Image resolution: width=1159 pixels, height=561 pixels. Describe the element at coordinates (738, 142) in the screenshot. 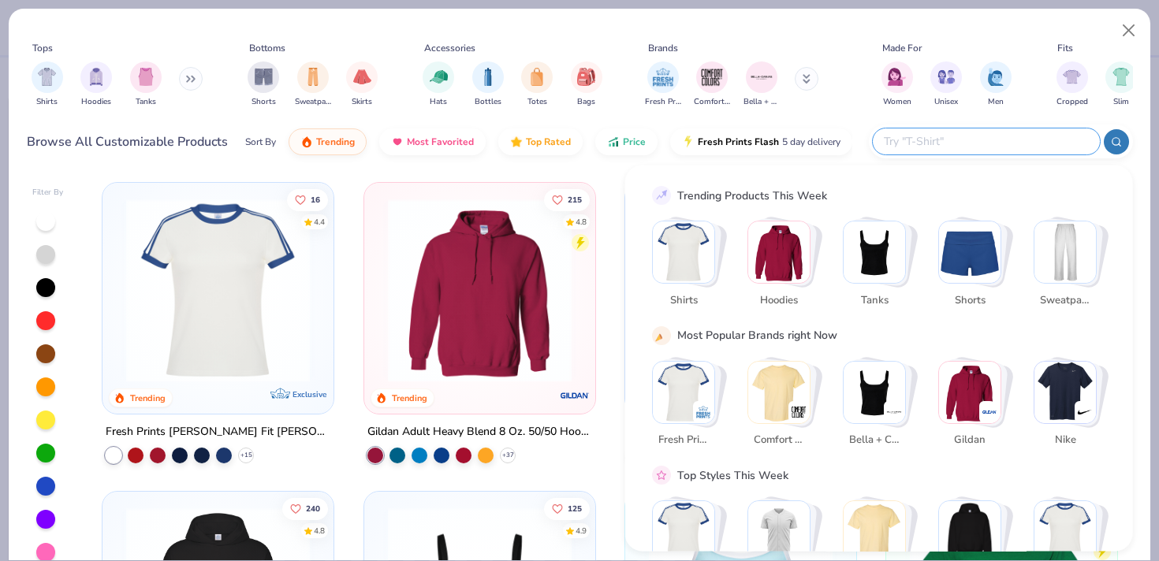

I see `span: Fresh Prints Flash` at that location.